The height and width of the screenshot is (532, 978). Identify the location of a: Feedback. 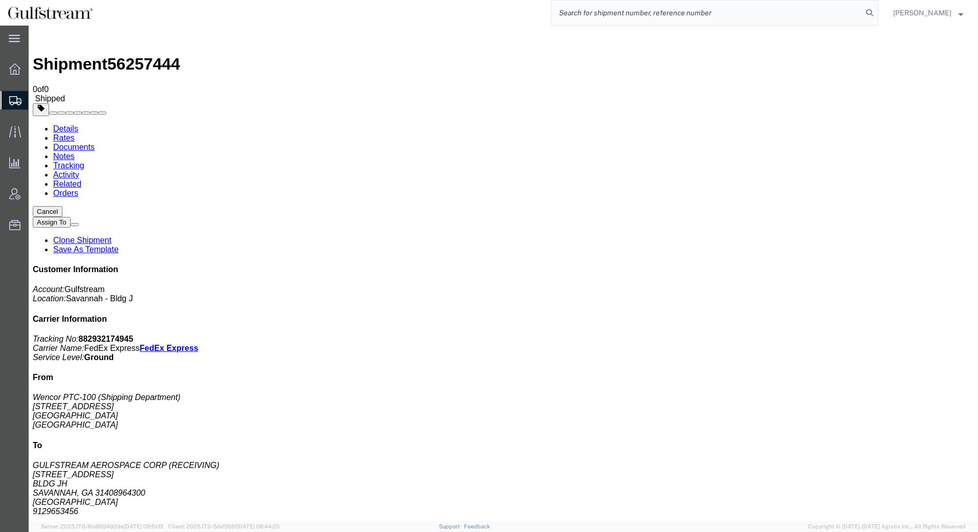
(477, 526).